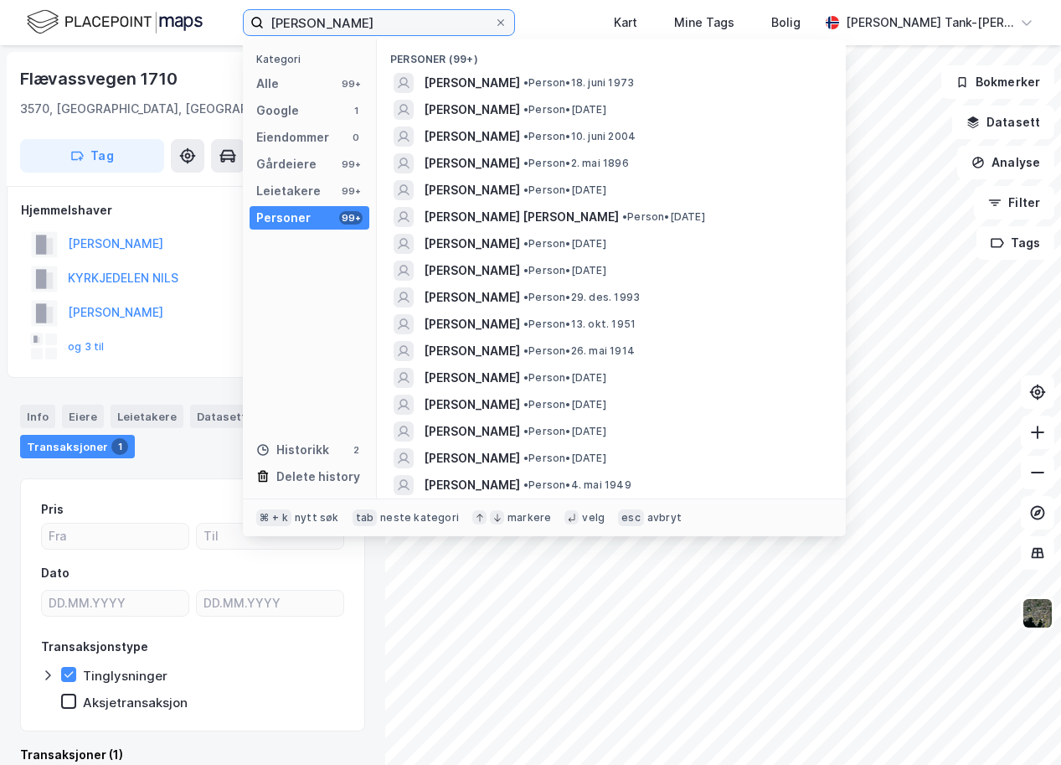 The image size is (1061, 765). What do you see at coordinates (318, 477) in the screenshot?
I see `div: Delete history` at bounding box center [318, 477].